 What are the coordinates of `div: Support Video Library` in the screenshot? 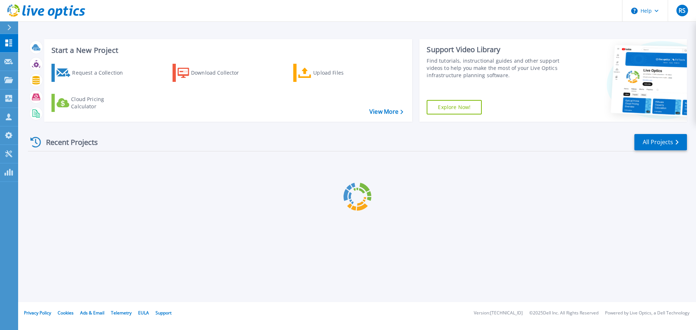 It's located at (495, 50).